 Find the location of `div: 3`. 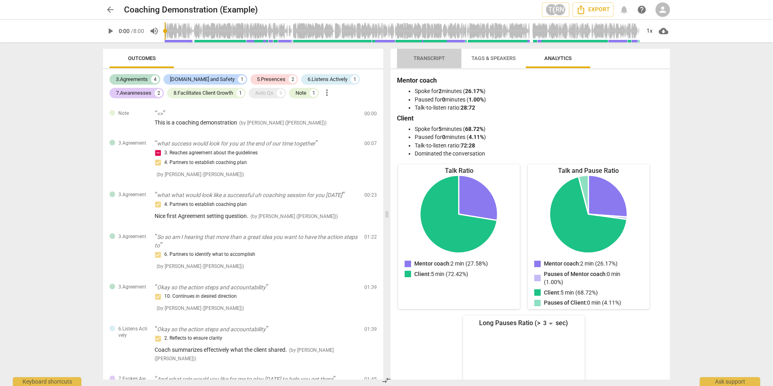

div: 3 is located at coordinates (548, 323).